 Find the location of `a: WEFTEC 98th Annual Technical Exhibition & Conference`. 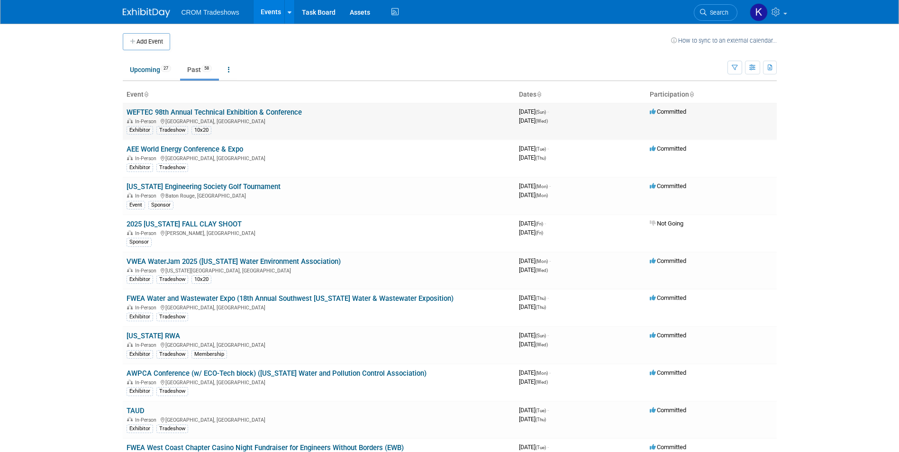

a: WEFTEC 98th Annual Technical Exhibition & Conference is located at coordinates (214, 112).